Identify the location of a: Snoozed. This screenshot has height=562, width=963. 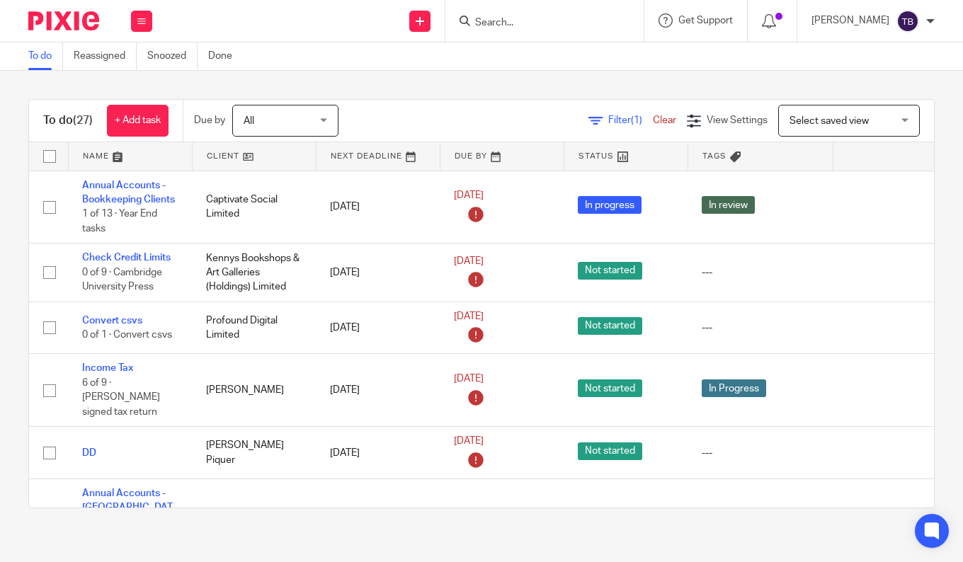
(172, 56).